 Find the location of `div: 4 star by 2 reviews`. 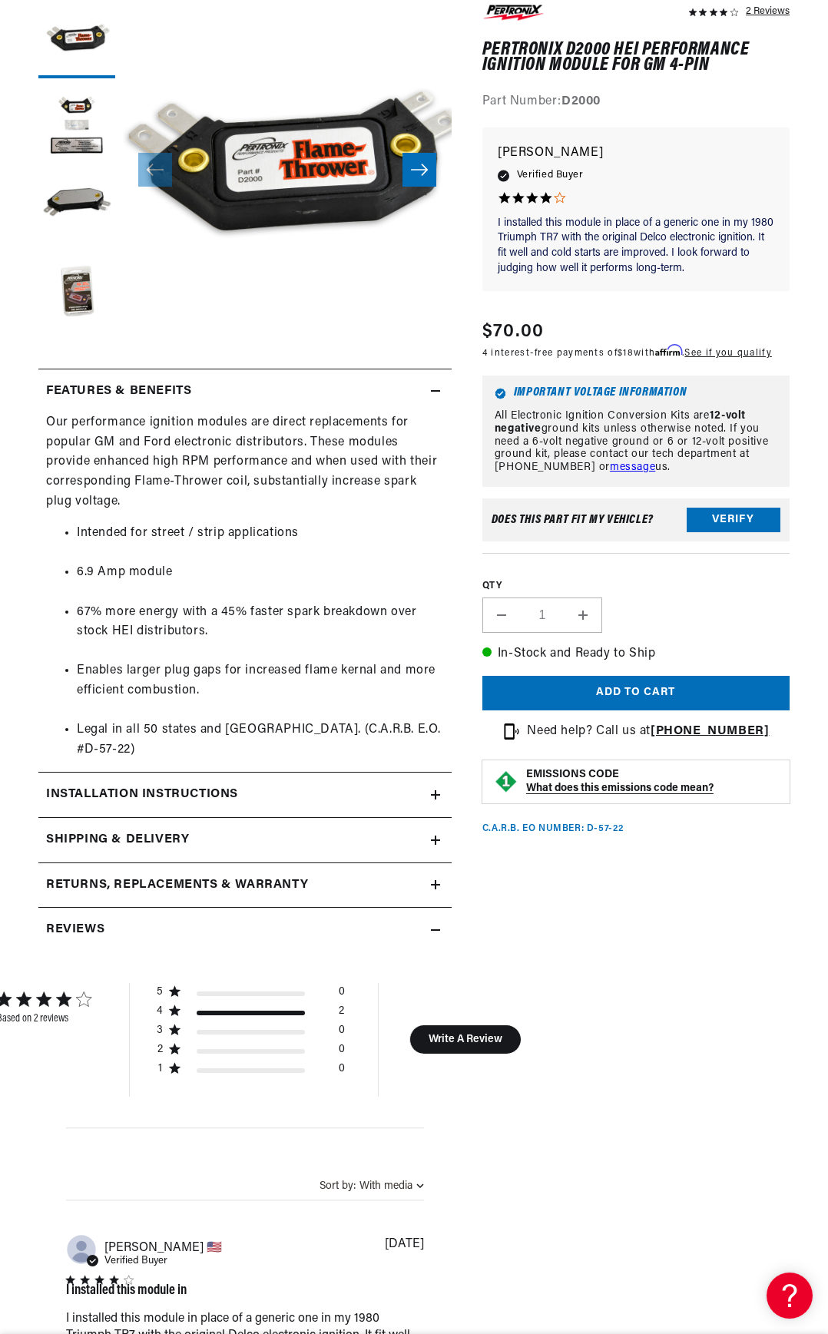

div: 4 star by 2 reviews is located at coordinates (250, 1013).